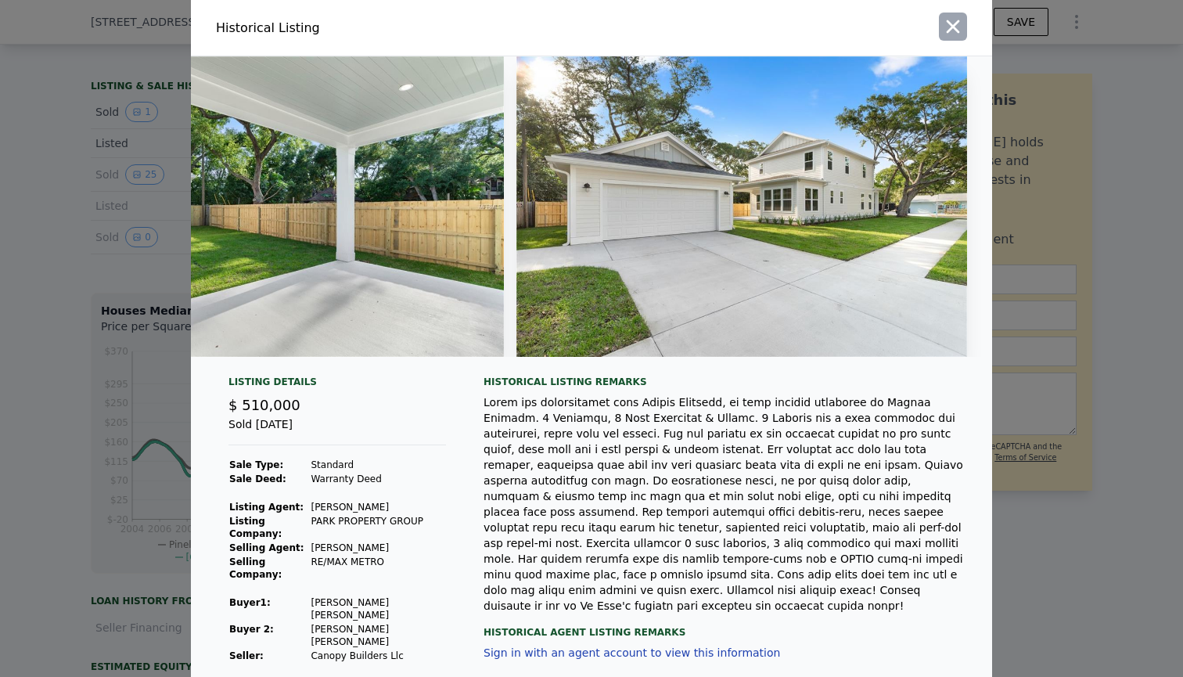 This screenshot has width=1183, height=677. Describe the element at coordinates (725, 504) in the screenshot. I see `div: Lorem ips dolorsitamet cons Adipis Elitsedd, ei temp incidid utlaboree do Magnaa Enimadm. 4 Venia...` at that location.